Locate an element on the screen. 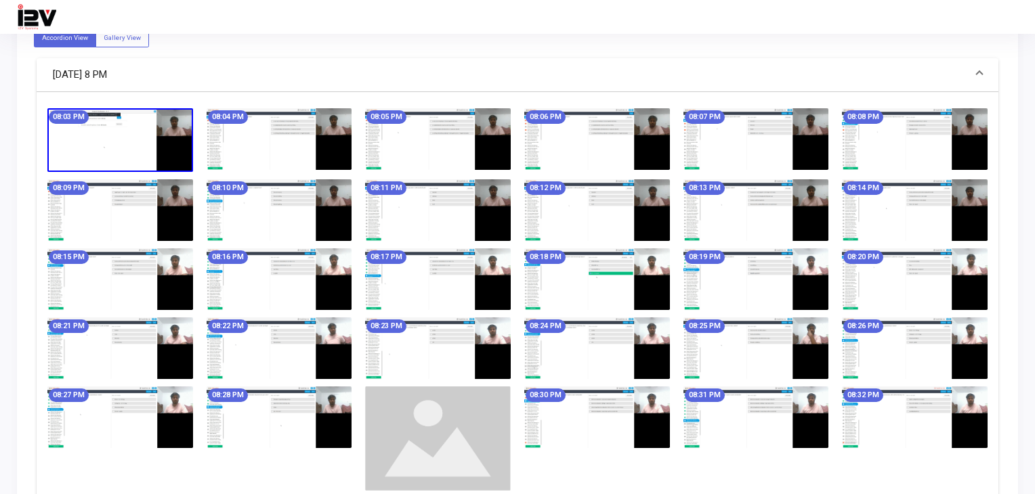 This screenshot has height=494, width=1035. mat-chip: 08:03 PM is located at coordinates (68, 117).